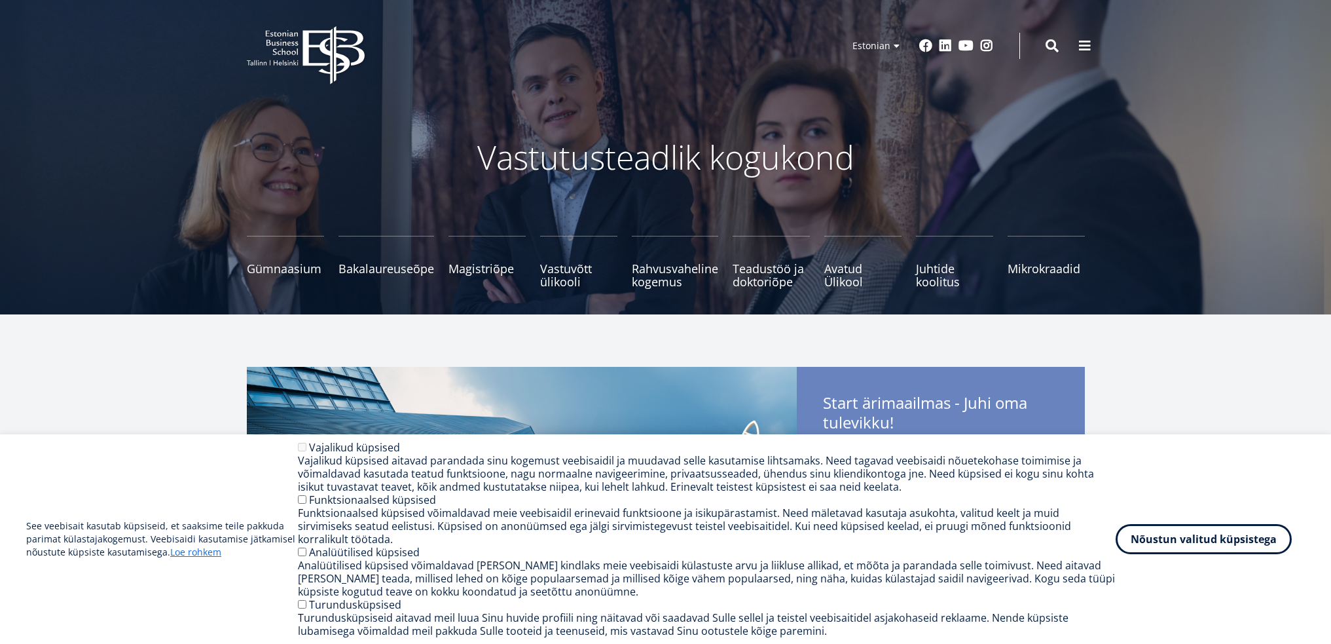 This screenshot has height=644, width=1331. What do you see at coordinates (487, 262) in the screenshot?
I see `a: Magistriõpe` at bounding box center [487, 262].